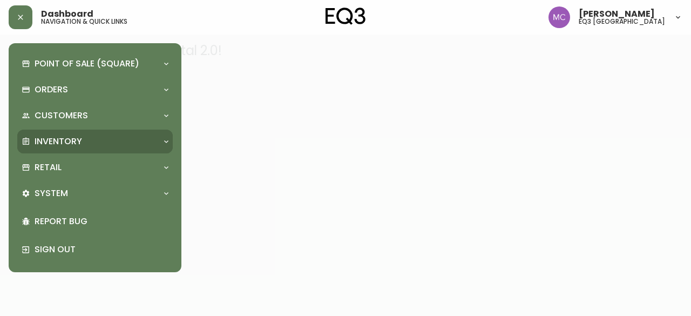 The image size is (691, 316). Describe the element at coordinates (102, 249) in the screenshot. I see `p: Sign Out` at that location.